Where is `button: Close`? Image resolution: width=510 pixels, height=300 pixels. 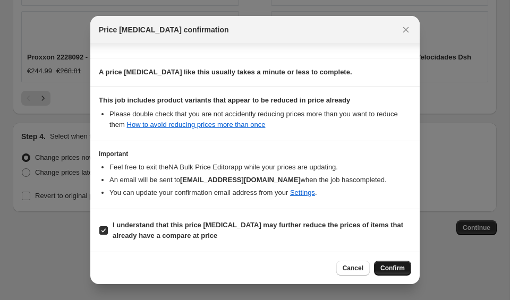 button: Close is located at coordinates (406, 30).